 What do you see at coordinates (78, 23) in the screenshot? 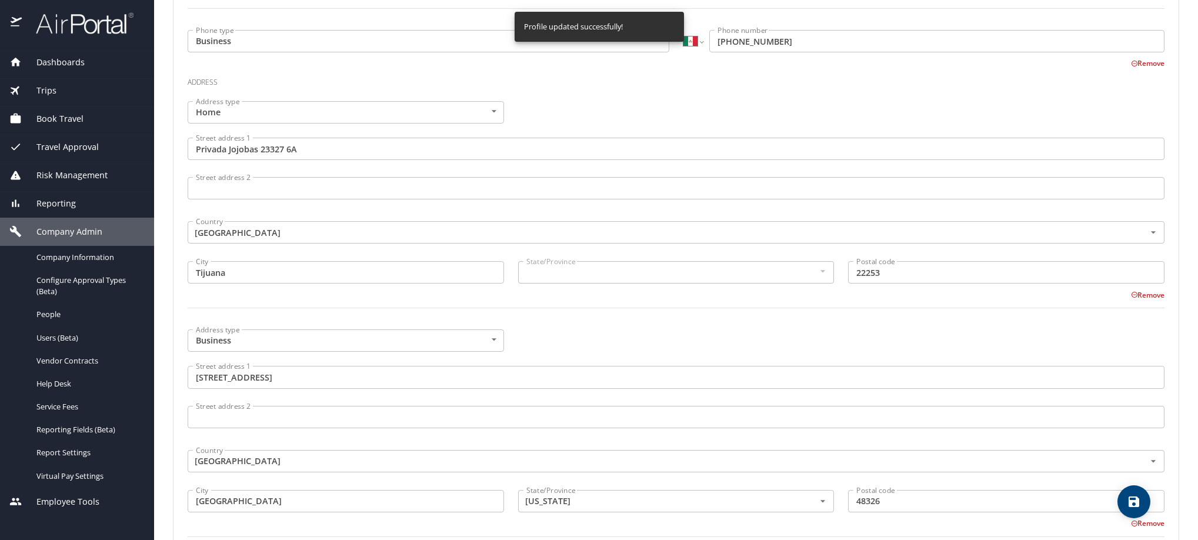
I see `img: airportal-logo.png` at bounding box center [78, 23].